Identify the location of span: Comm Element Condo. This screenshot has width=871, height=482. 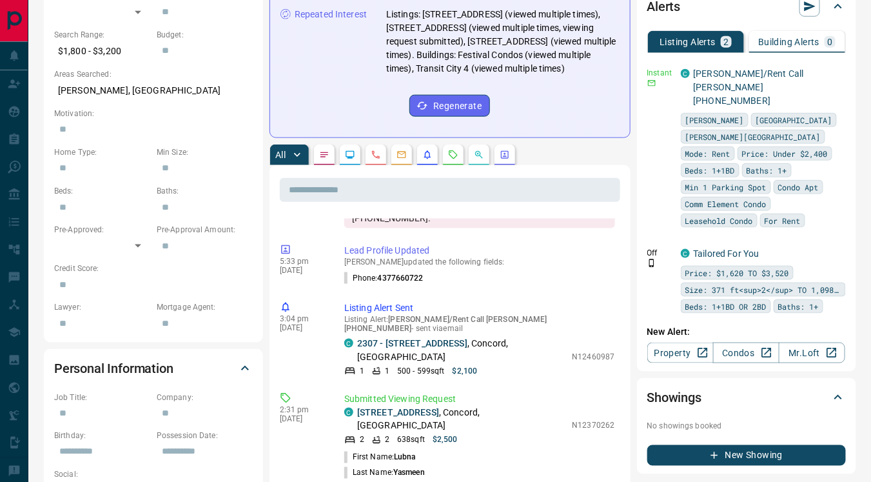
(726, 204).